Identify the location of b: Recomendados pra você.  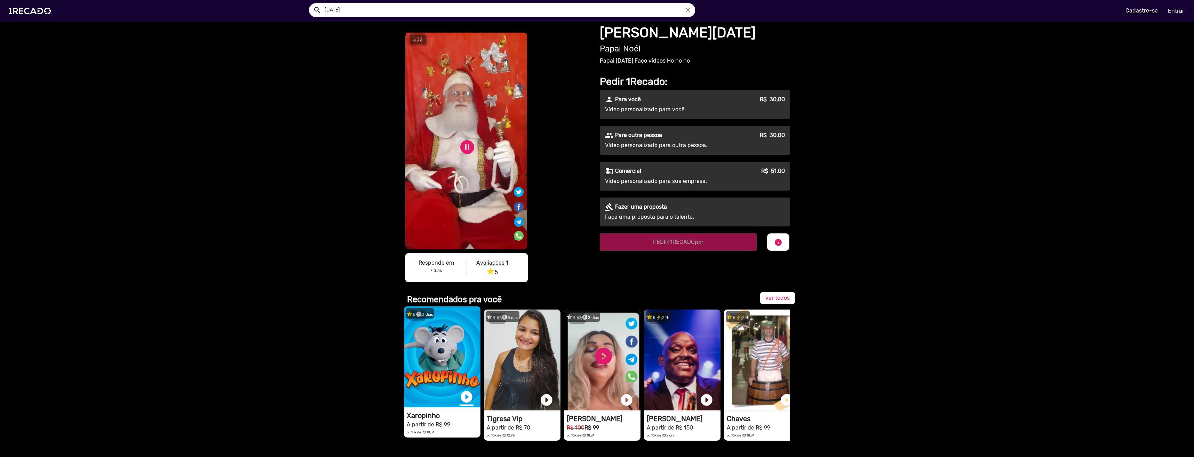
(454, 299).